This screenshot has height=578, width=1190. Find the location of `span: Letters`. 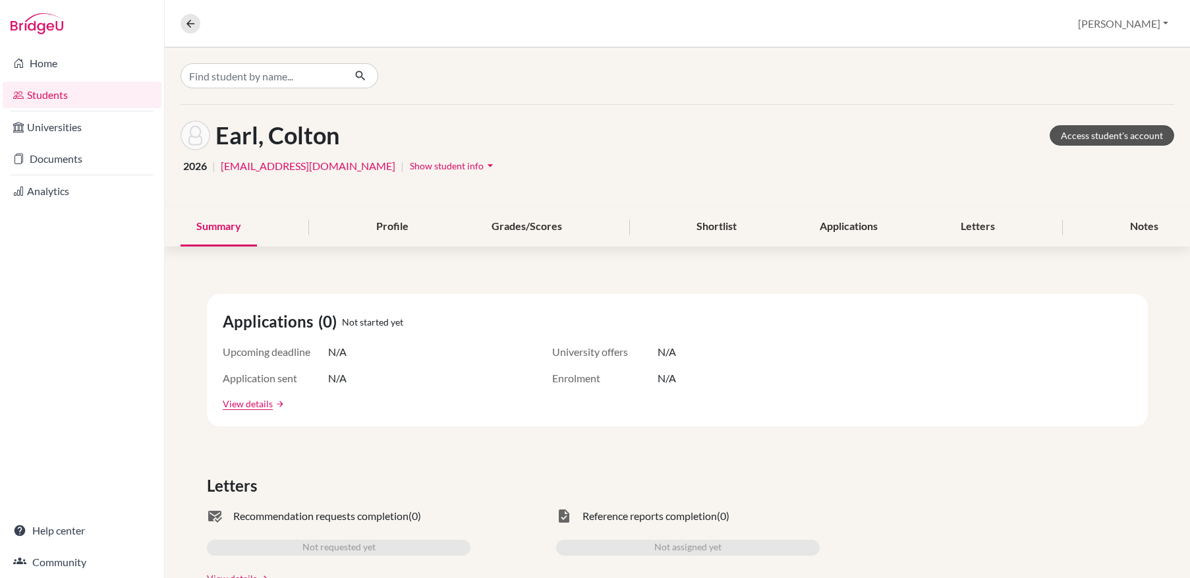

span: Letters is located at coordinates (235, 486).